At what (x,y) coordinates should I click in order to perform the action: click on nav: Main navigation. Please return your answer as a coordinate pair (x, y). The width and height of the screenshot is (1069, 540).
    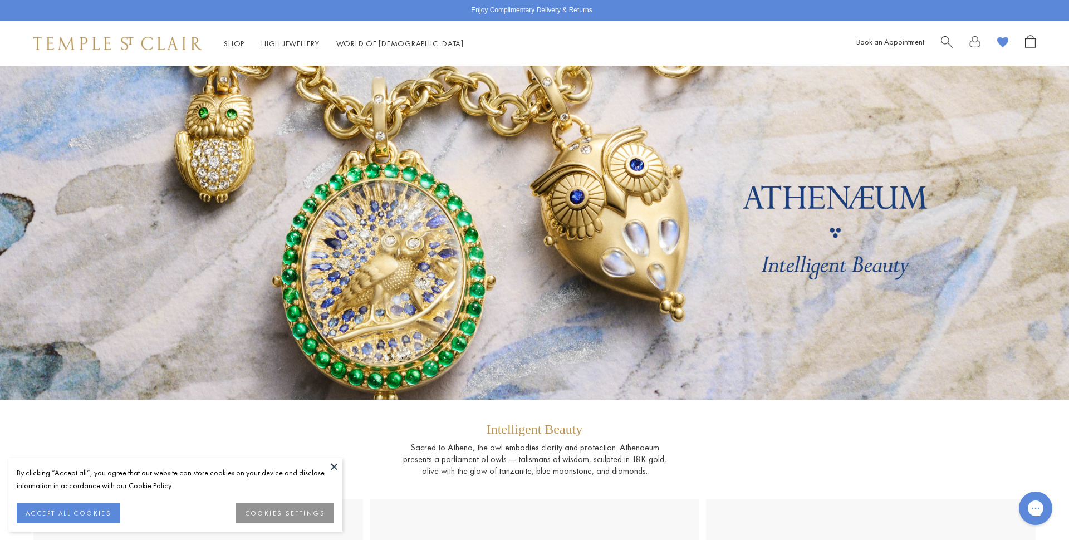
    Looking at the image, I should click on (344, 43).